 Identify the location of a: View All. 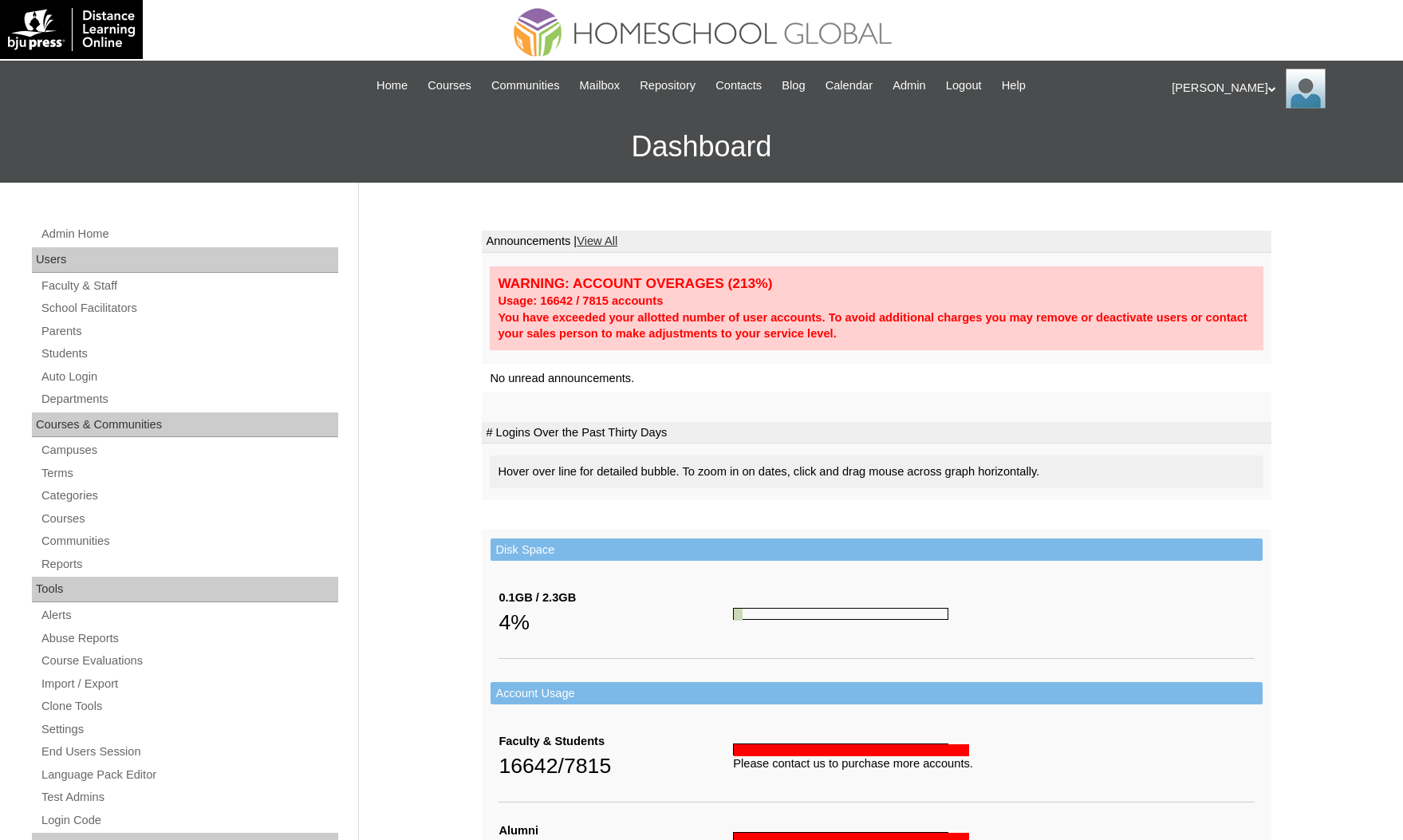
(596, 241).